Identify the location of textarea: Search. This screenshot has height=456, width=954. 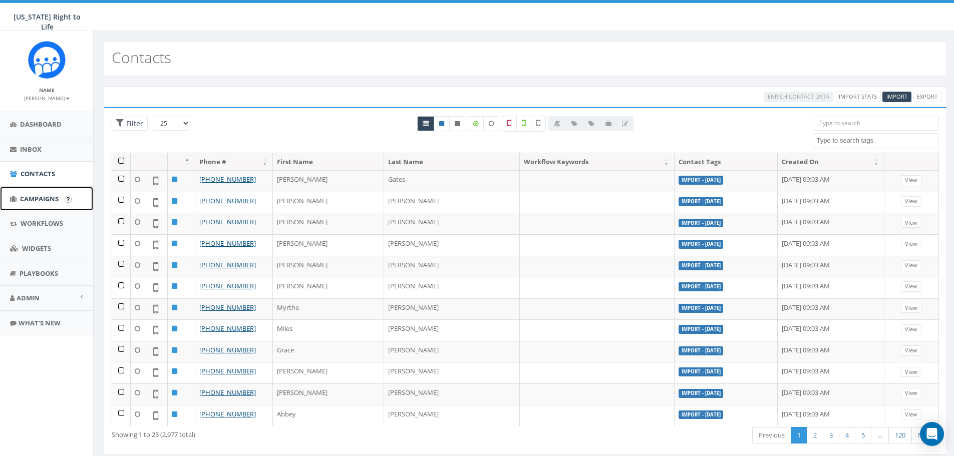
(877, 141).